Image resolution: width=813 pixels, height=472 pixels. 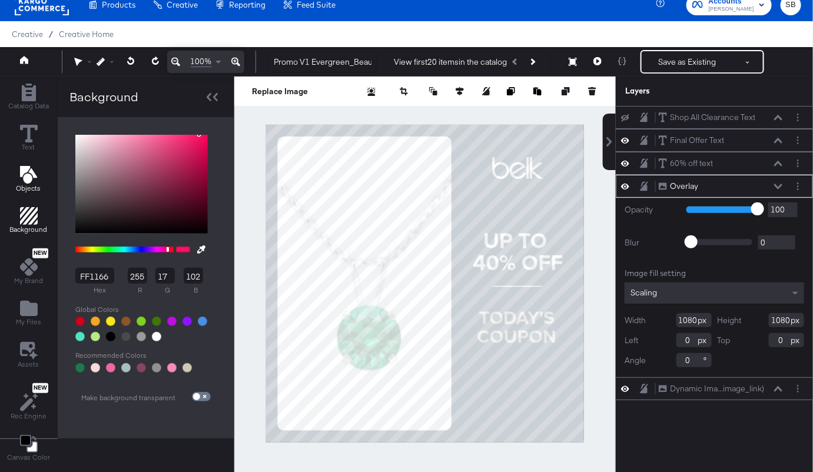 I want to click on button: Assets, so click(x=29, y=356).